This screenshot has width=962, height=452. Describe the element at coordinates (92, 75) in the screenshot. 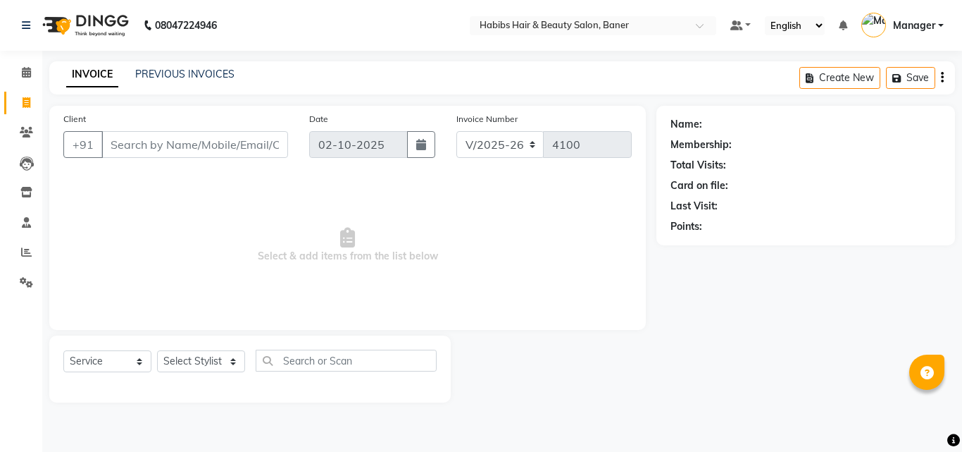

I see `a: INVOICE` at that location.